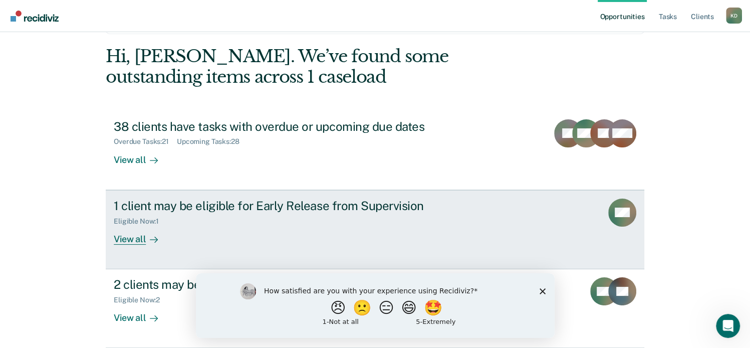  I want to click on div: Eligible Now : 1, so click(140, 221).